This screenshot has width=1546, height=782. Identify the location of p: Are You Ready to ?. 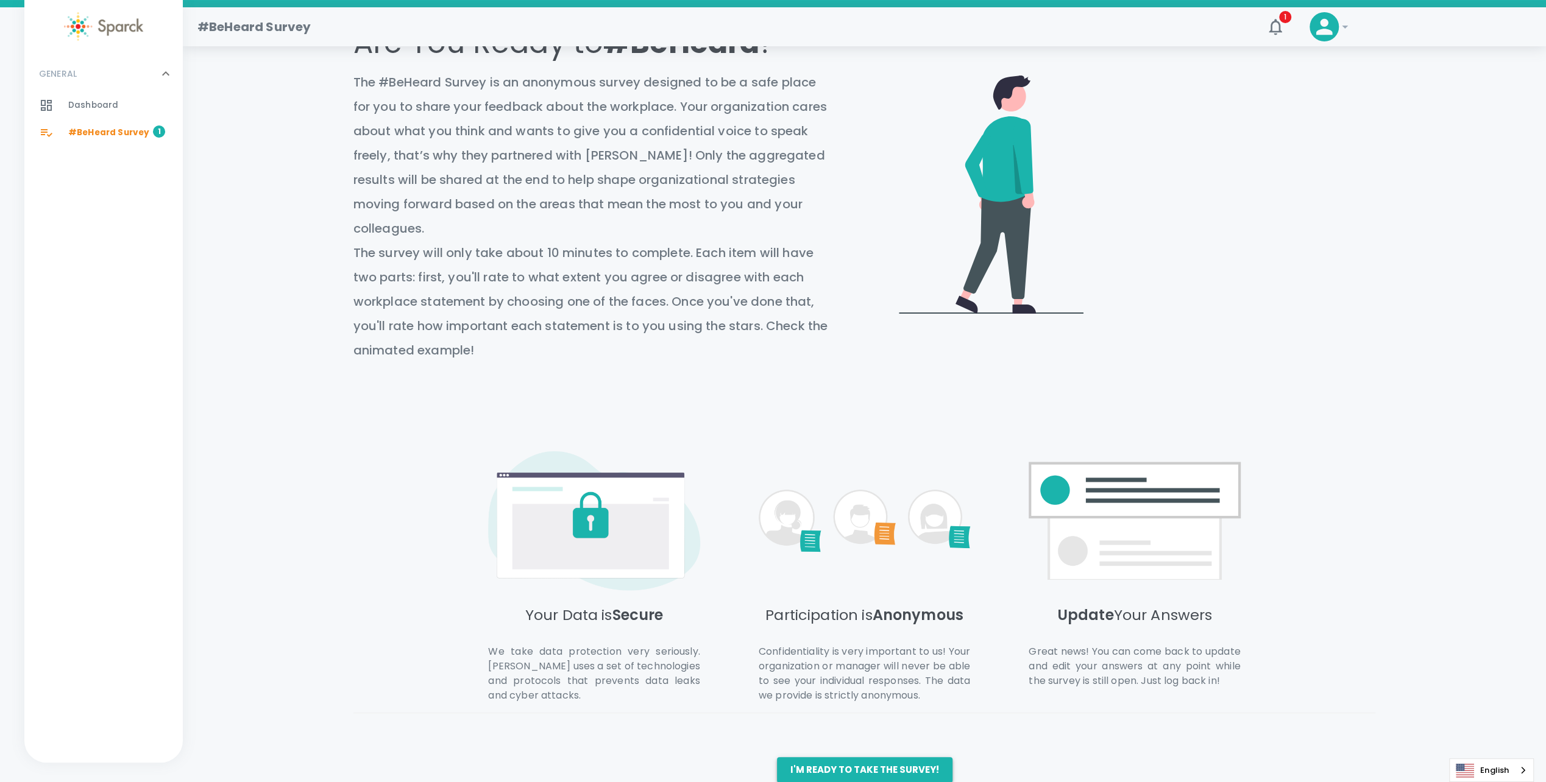
(594, 43).